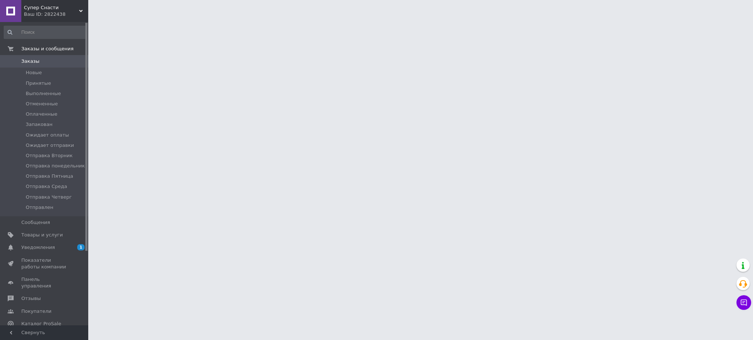  Describe the element at coordinates (44, 264) in the screenshot. I see `span: Показатели работы компании` at that location.